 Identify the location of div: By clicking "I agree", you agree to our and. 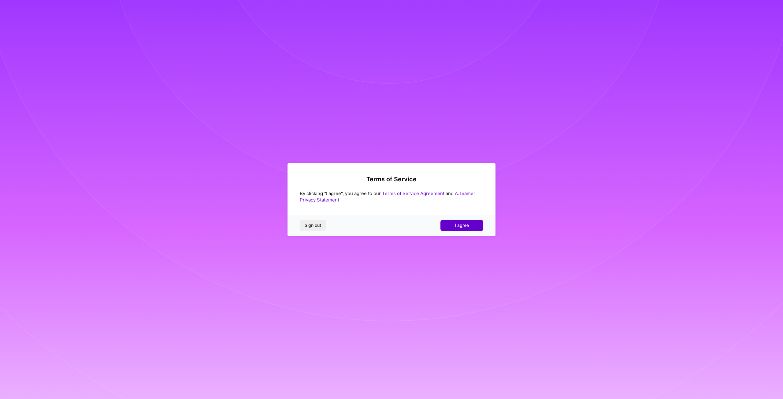
(392, 197).